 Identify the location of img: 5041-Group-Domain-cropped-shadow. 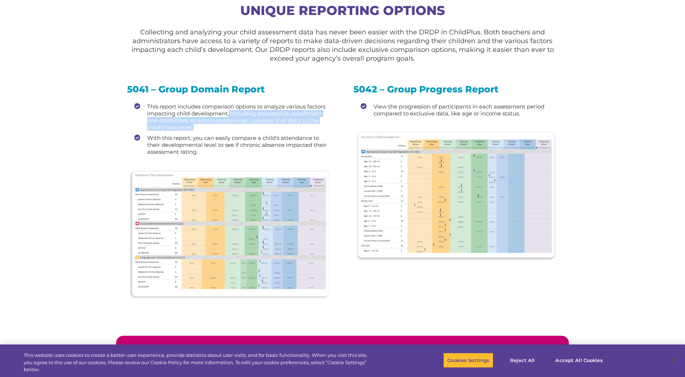
(229, 234).